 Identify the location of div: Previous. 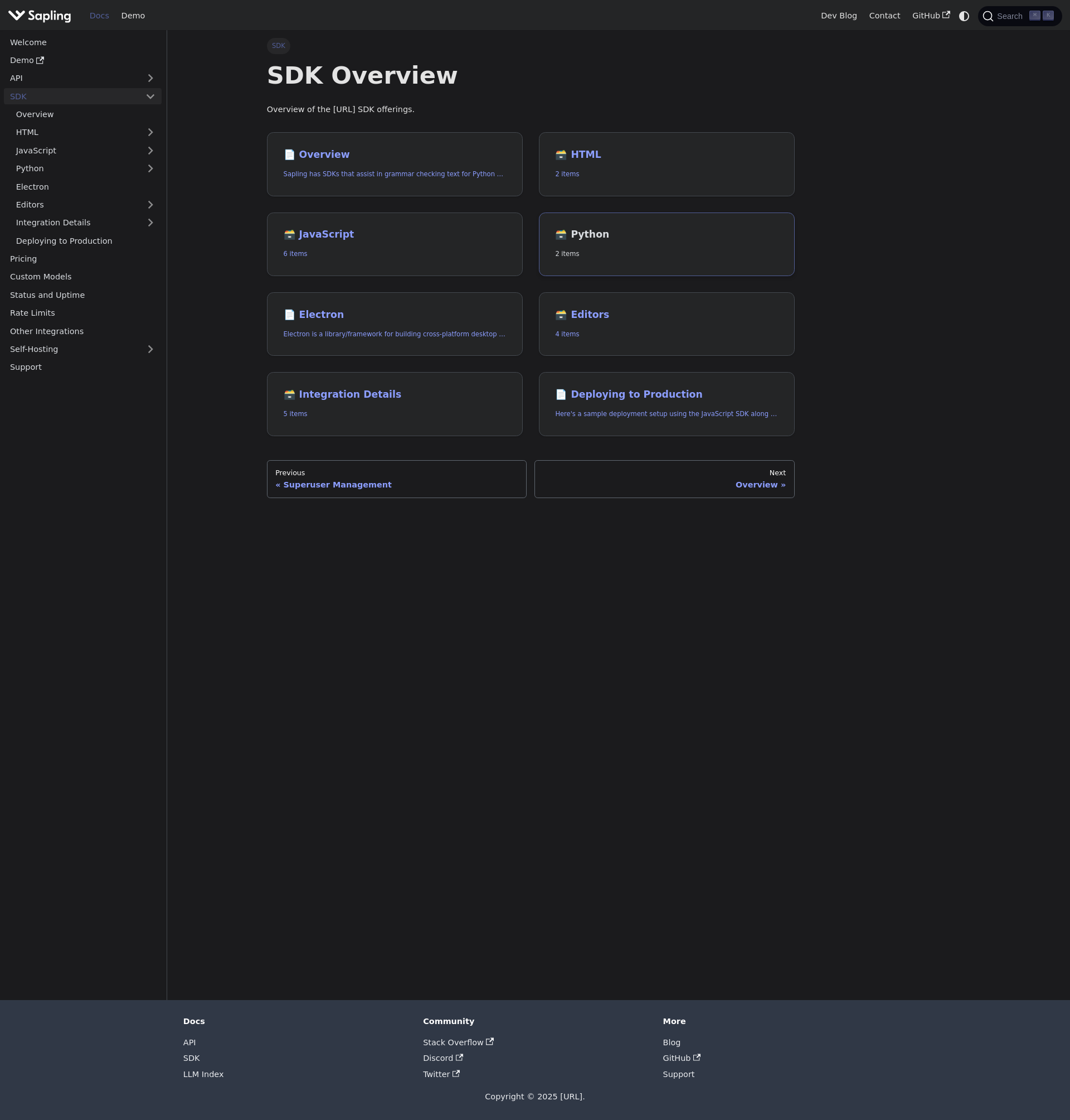
(396, 473).